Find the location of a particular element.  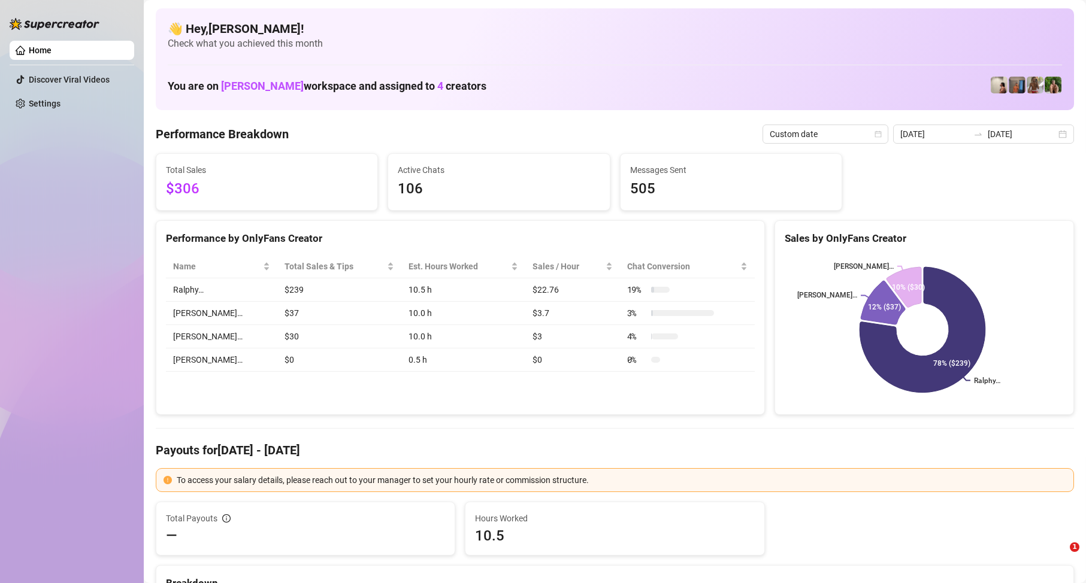

td: $22.76 is located at coordinates (572, 290).